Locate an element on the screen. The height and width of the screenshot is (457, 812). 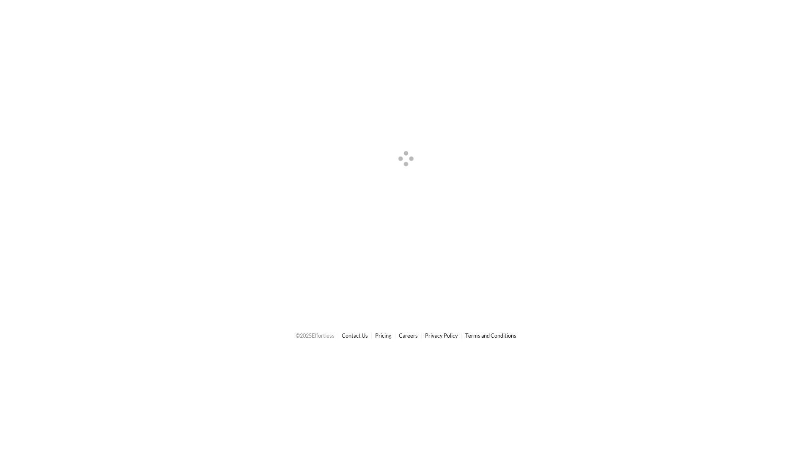
a: Privacy Policy is located at coordinates (442, 335).